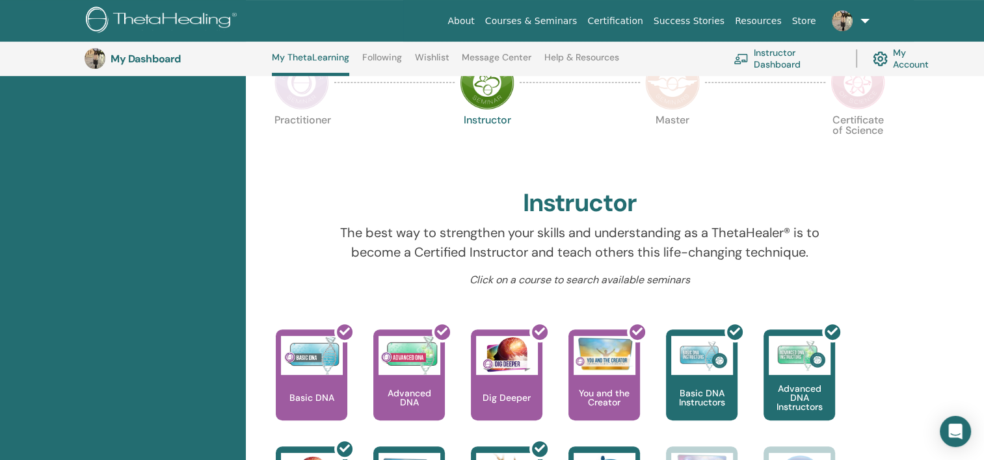 The width and height of the screenshot is (984, 460). What do you see at coordinates (311, 388) in the screenshot?
I see `a: Basic DNA Basic DNA` at bounding box center [311, 388].